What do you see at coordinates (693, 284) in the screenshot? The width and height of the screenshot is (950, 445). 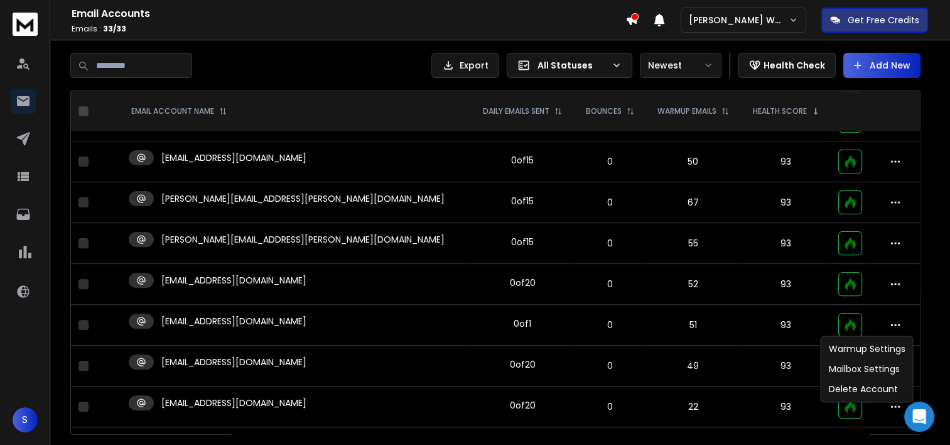 I see `td: 52` at bounding box center [693, 284].